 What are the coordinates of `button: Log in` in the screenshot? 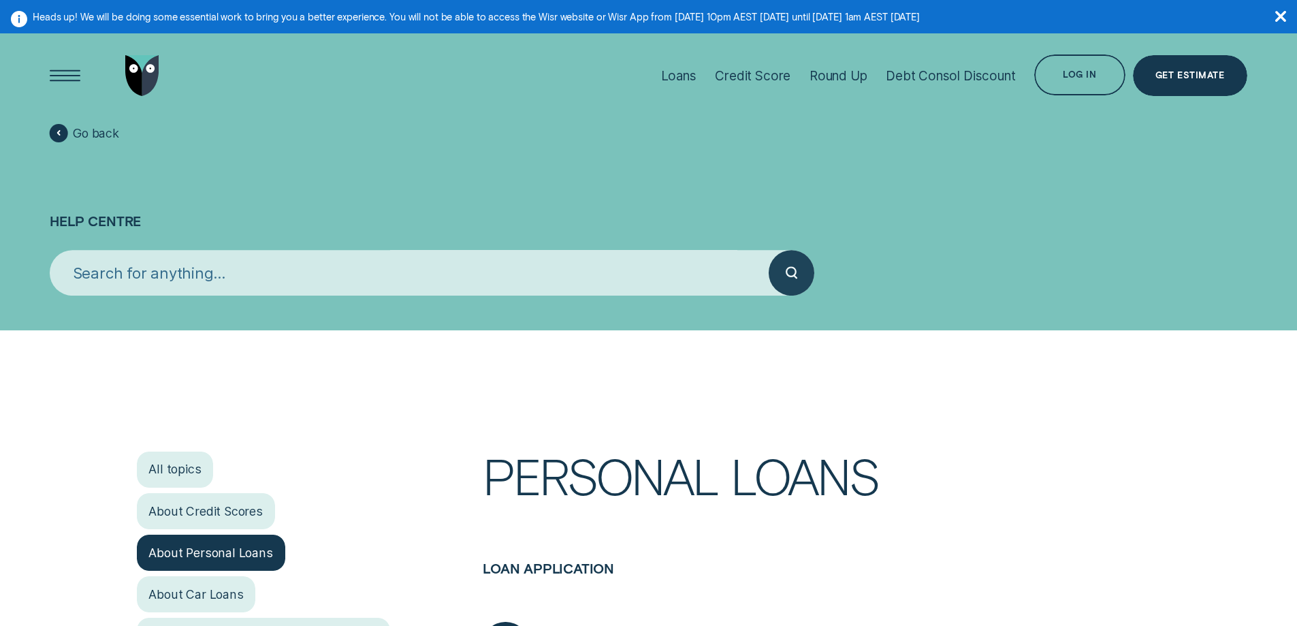 It's located at (1079, 75).